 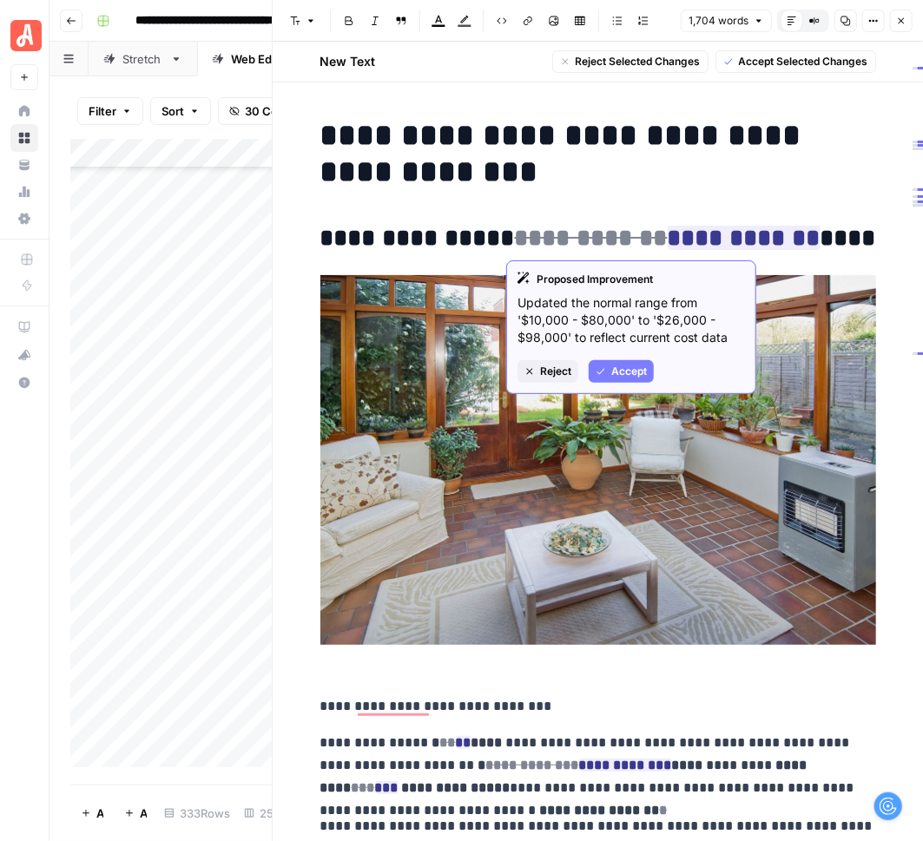 What do you see at coordinates (181, 111) in the screenshot?
I see `button: Sort` at bounding box center [181, 111].